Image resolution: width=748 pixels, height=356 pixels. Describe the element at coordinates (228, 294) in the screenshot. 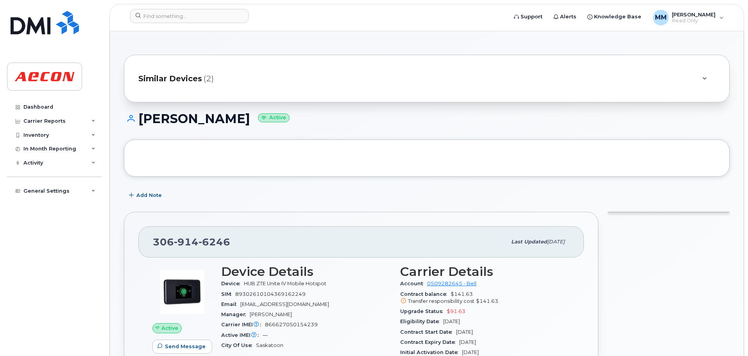

I see `span: SIM` at that location.